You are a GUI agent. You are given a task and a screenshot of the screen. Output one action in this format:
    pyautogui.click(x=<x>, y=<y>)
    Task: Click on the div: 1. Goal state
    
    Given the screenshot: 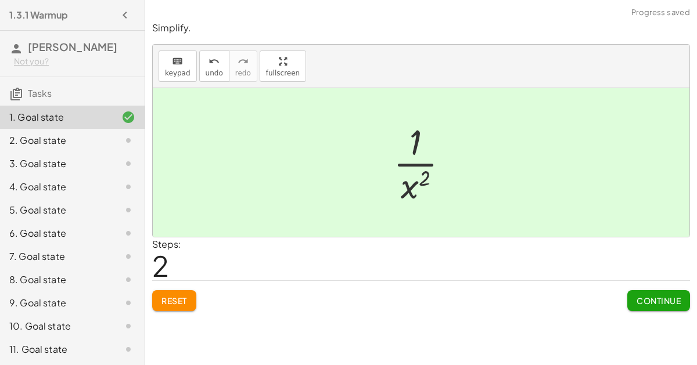 What is the action you would take?
    pyautogui.click(x=56, y=117)
    